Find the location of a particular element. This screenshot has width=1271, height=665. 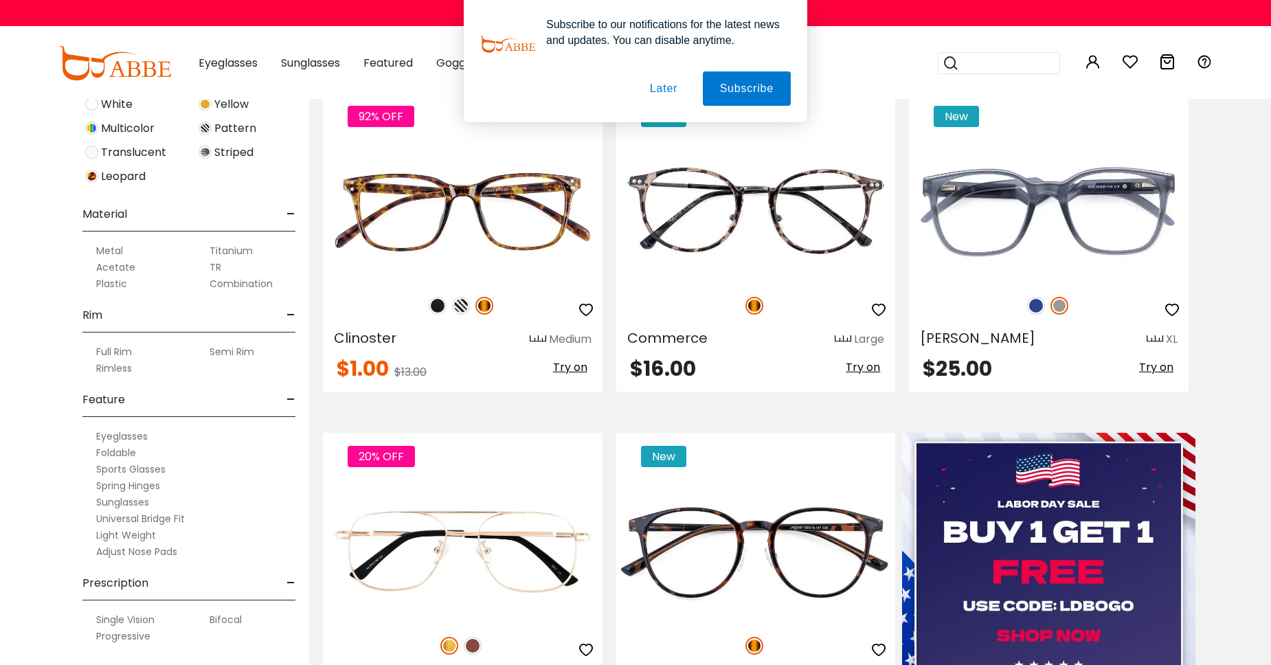

div: Subscribe to our notifications for the latest news and updates. You can disable anytime. is located at coordinates (663, 32).